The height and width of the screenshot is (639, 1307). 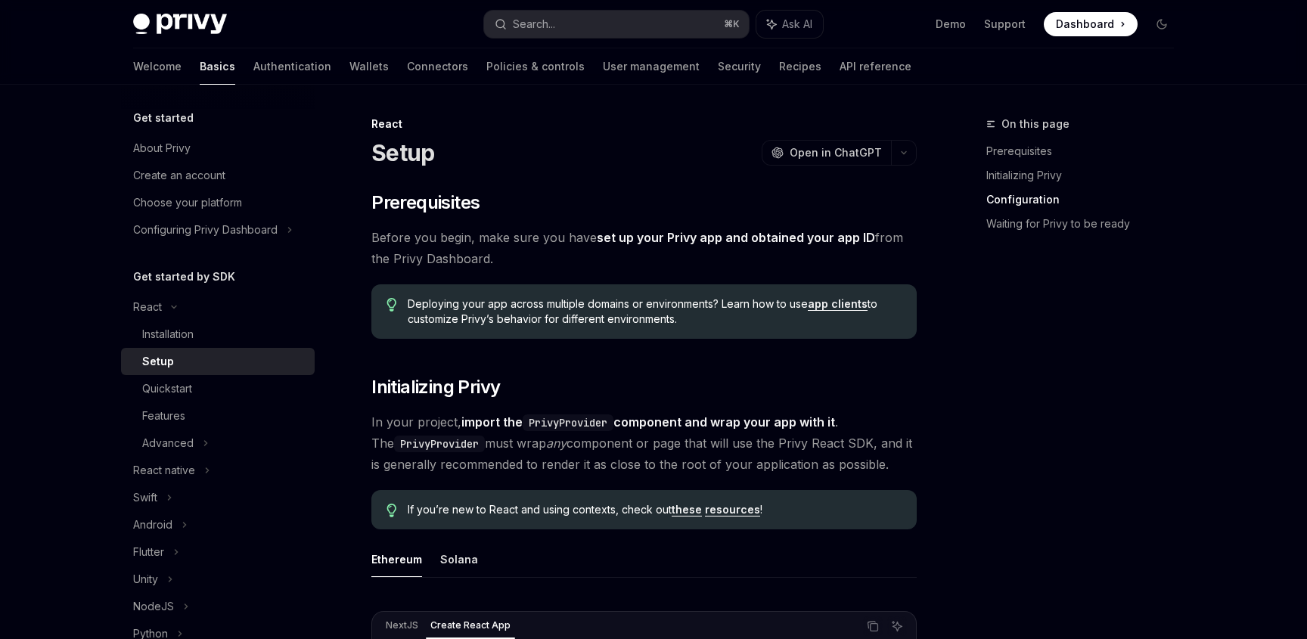 I want to click on div: NodeJS, so click(x=154, y=606).